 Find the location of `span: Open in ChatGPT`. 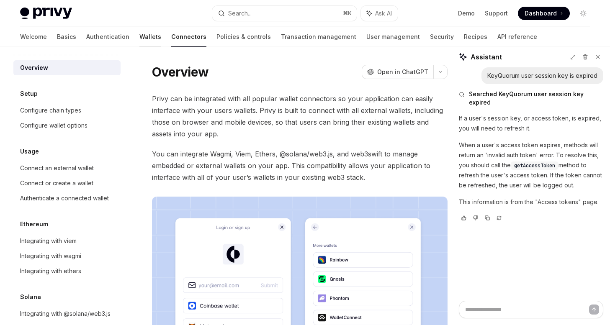

span: Open in ChatGPT is located at coordinates (403, 72).